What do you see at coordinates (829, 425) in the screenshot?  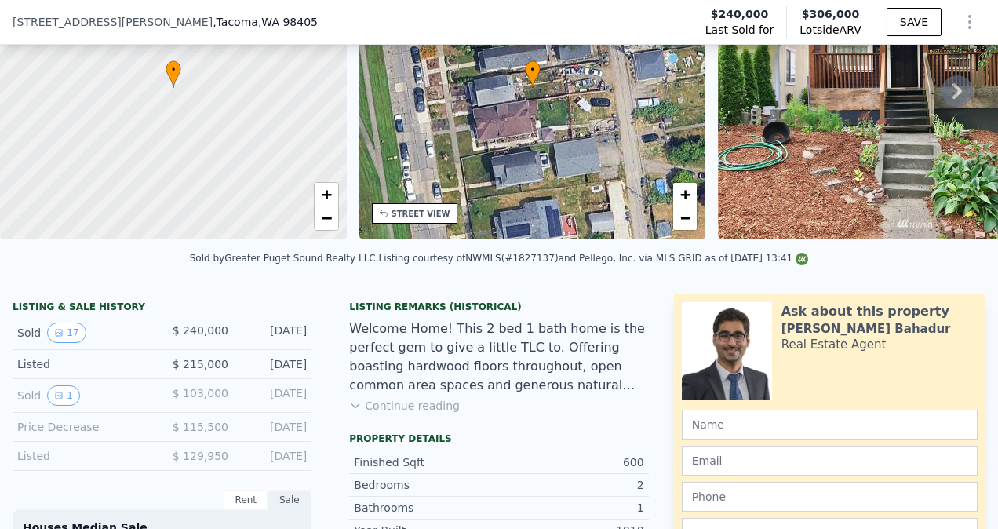 I see `input: Name` at bounding box center [829, 425].